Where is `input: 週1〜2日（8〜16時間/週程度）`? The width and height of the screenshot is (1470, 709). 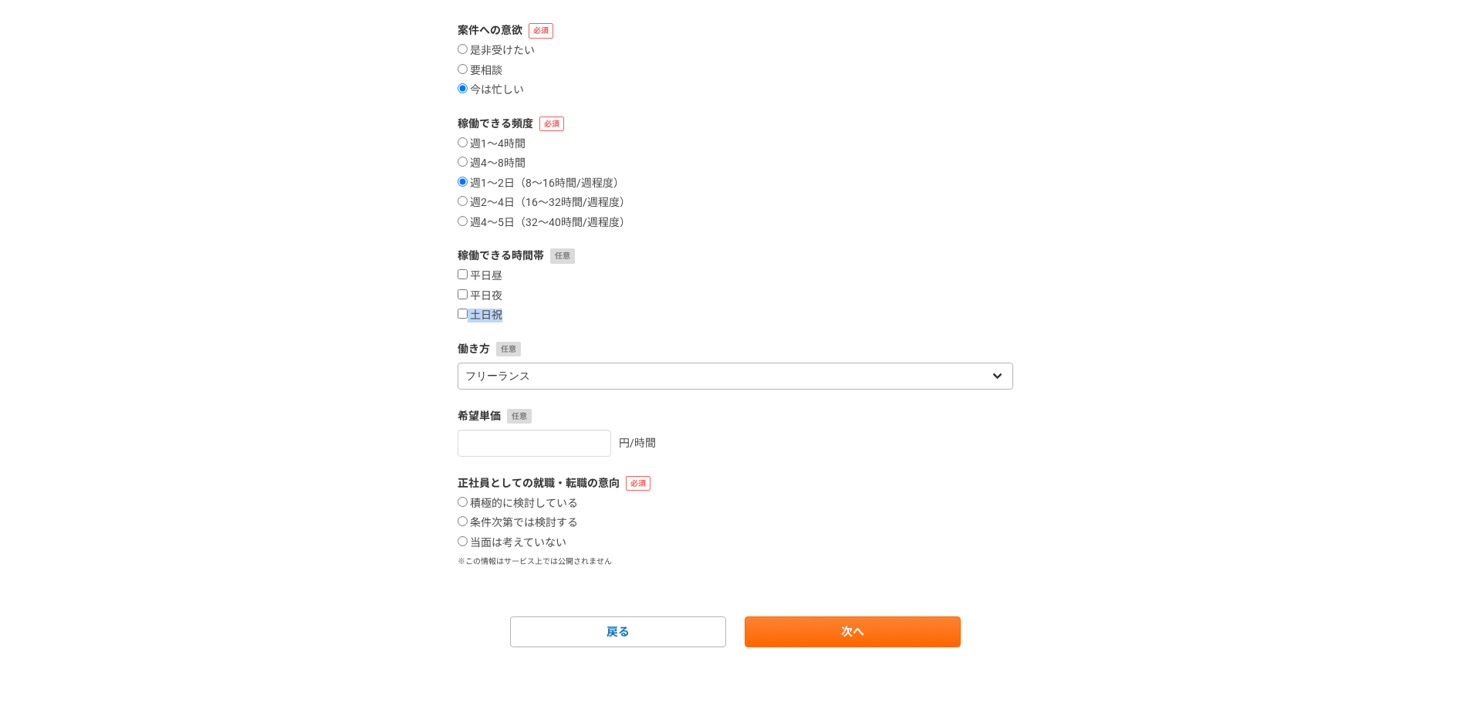
input: 週1〜2日（8〜16時間/週程度） is located at coordinates (462, 181).